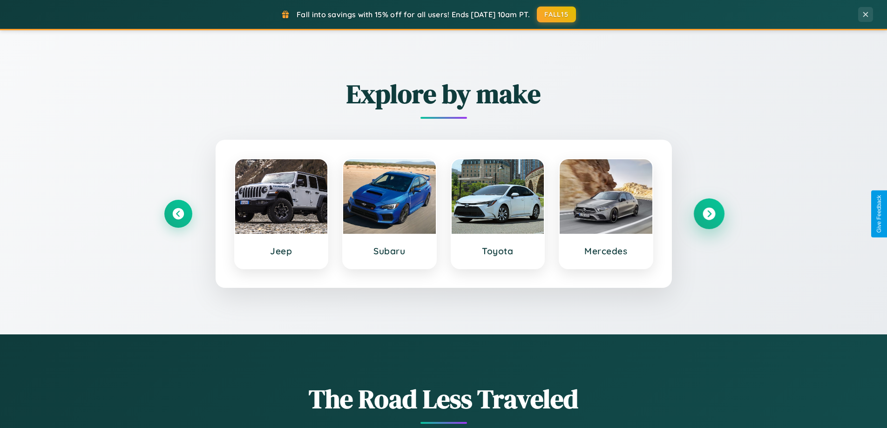  I want to click on button: FALL15, so click(556, 14).